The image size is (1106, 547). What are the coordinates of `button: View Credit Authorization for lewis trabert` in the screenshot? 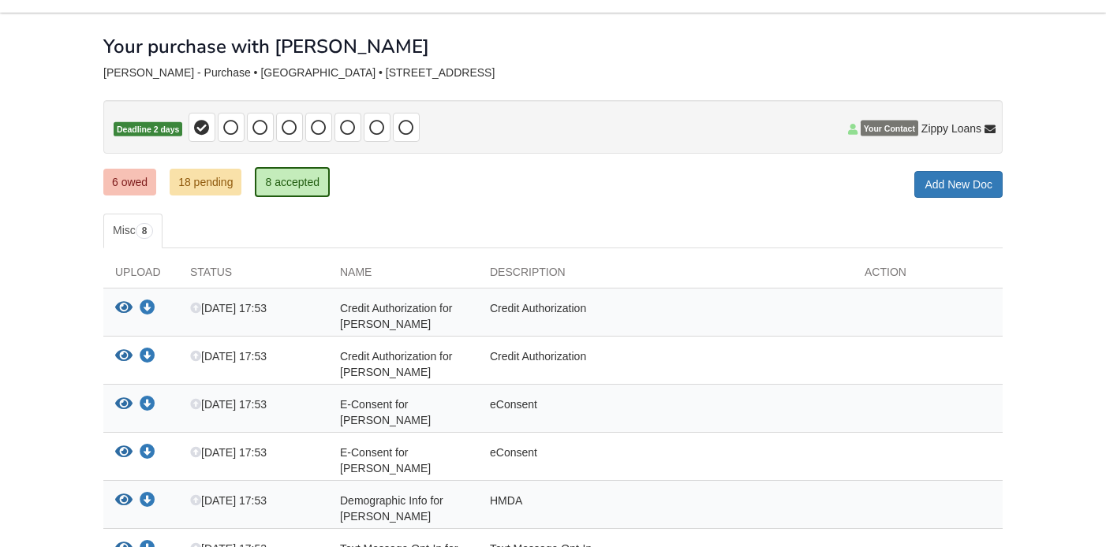 It's located at (124, 357).